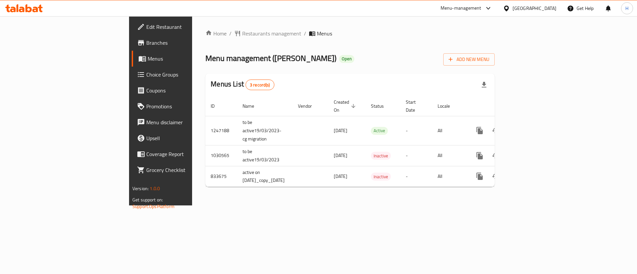  Describe the element at coordinates (153, 207) in the screenshot. I see `a: Support.OpsPlatform` at that location.